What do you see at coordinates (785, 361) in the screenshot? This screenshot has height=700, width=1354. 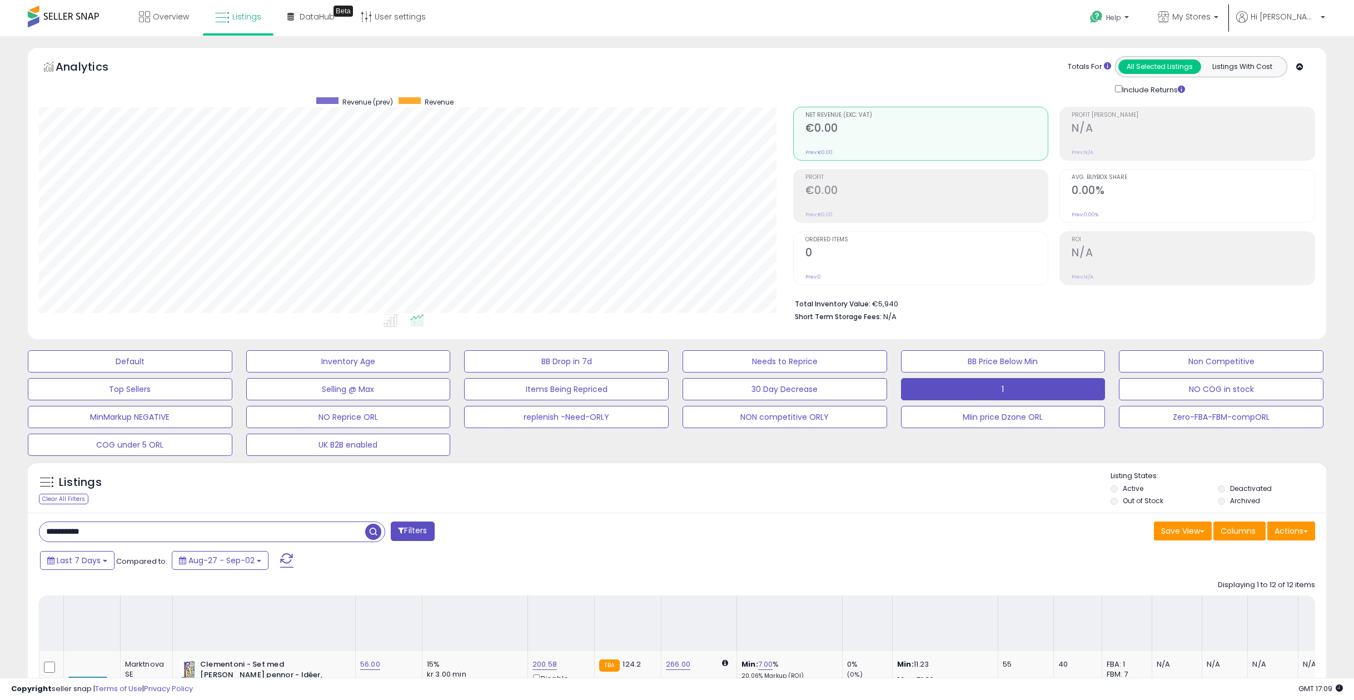 I see `button: Needs to Reprice` at bounding box center [785, 361].